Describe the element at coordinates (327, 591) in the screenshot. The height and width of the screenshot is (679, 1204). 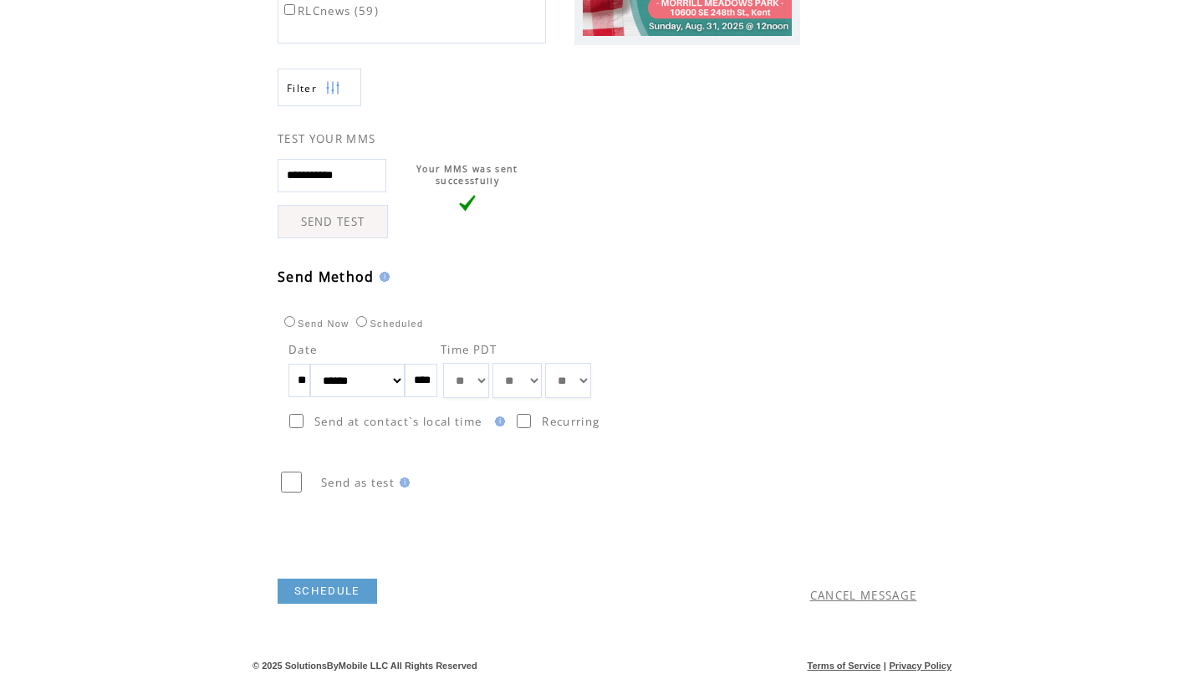
I see `a: SCHEDULE` at that location.